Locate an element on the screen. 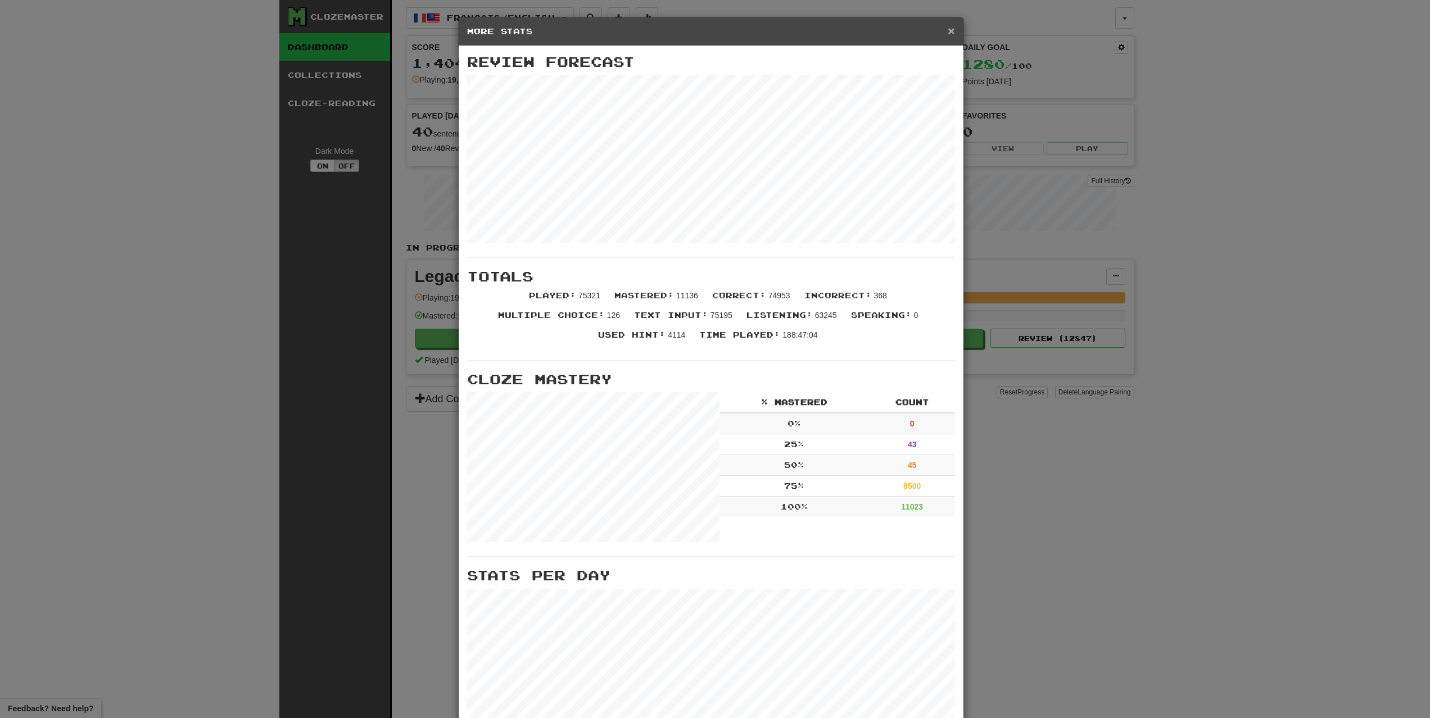  li: 188:47:04 is located at coordinates (759, 339).